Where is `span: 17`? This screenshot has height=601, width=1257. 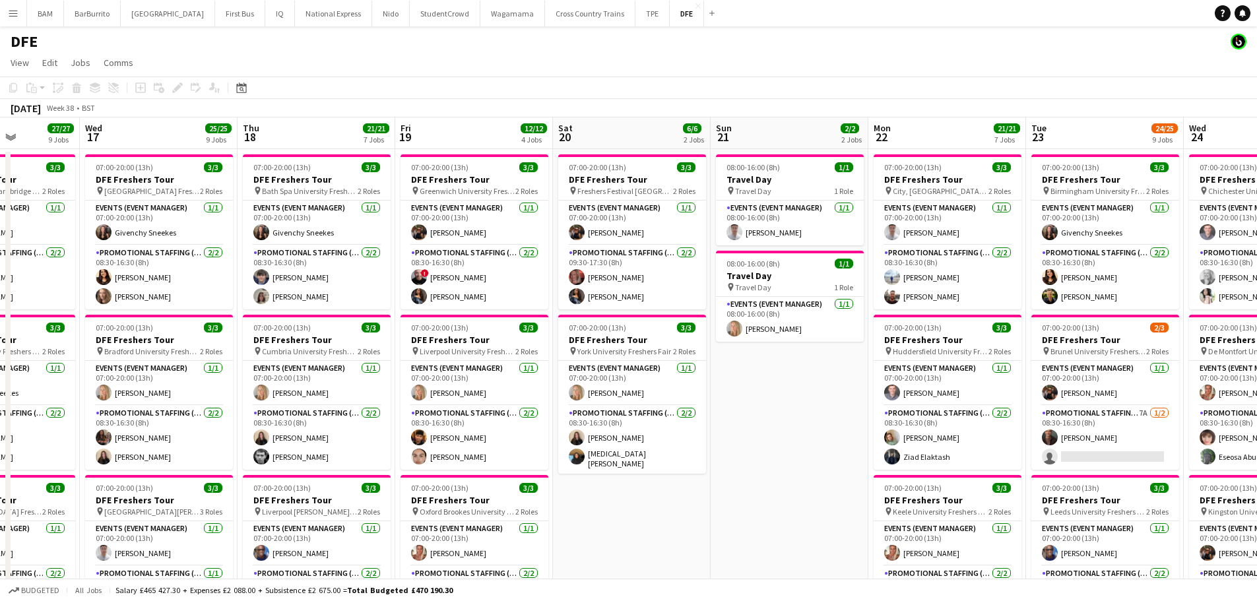
span: 17 is located at coordinates (92, 137).